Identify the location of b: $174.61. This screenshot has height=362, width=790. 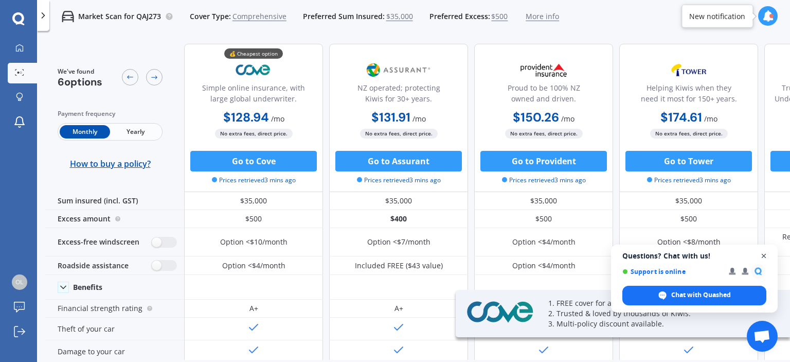
(681, 117).